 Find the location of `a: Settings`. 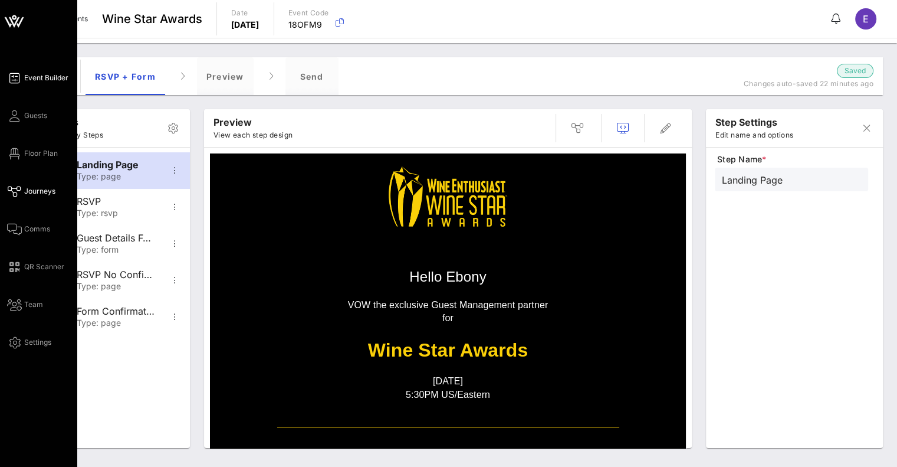

a: Settings is located at coordinates (29, 342).